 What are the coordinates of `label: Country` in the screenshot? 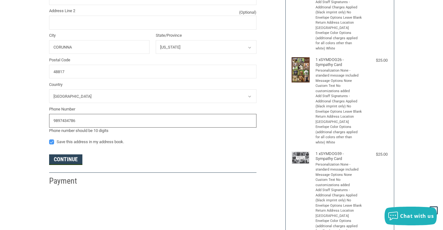 It's located at (153, 85).